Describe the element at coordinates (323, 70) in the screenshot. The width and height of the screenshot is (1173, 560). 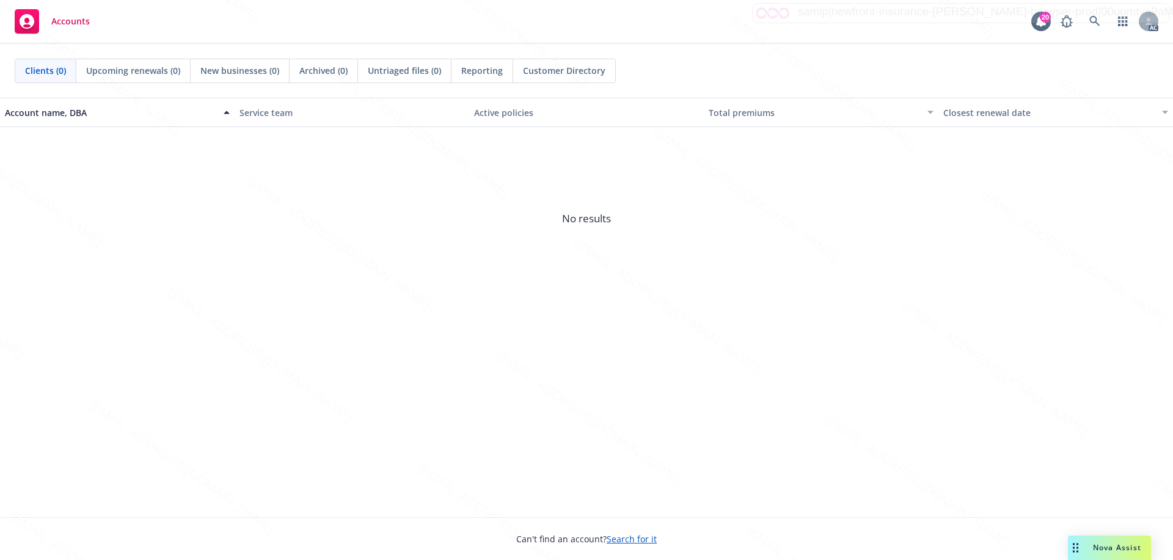
I see `span: Archived (0)` at that location.